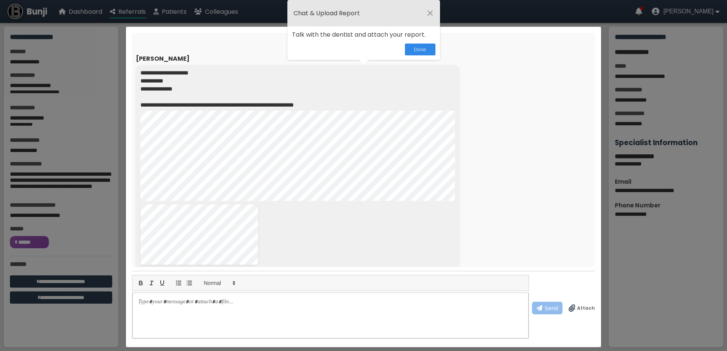 The height and width of the screenshot is (351, 727). Describe the element at coordinates (141, 283) in the screenshot. I see `button: bold` at that location.